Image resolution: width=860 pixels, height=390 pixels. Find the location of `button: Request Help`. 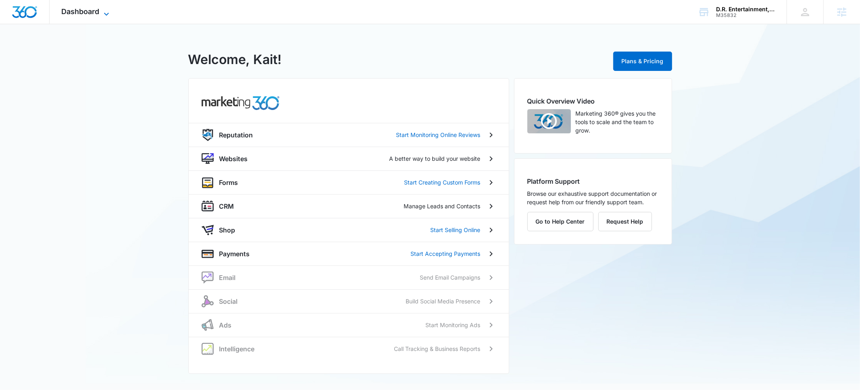

button: Request Help is located at coordinates (625, 222).